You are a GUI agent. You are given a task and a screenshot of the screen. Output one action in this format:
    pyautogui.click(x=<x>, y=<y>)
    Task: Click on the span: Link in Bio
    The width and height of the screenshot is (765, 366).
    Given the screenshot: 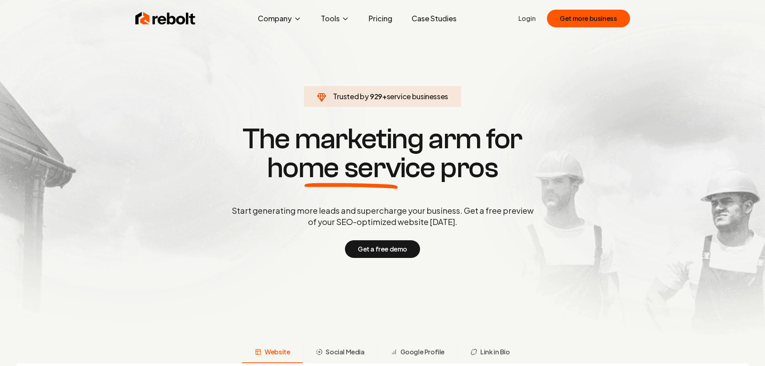 What is the action you would take?
    pyautogui.click(x=495, y=352)
    